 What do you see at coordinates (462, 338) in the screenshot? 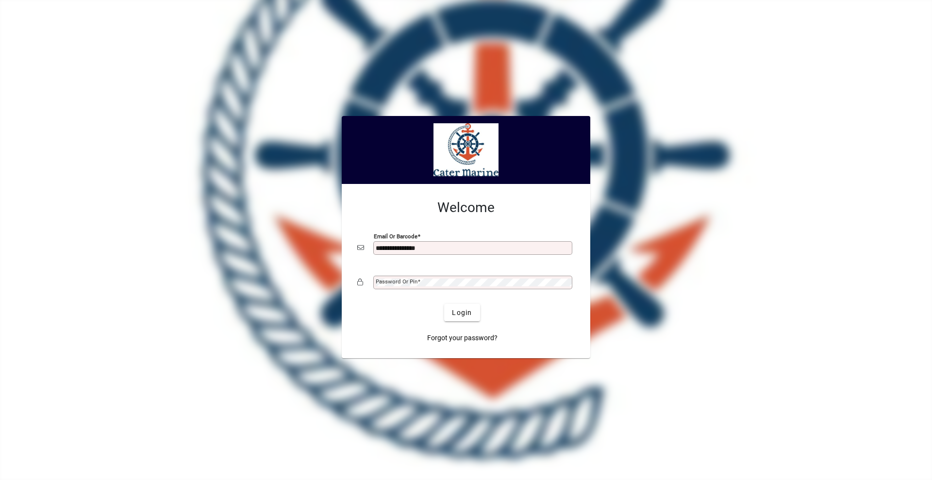
I see `a: Forgot your password?` at bounding box center [462, 338].